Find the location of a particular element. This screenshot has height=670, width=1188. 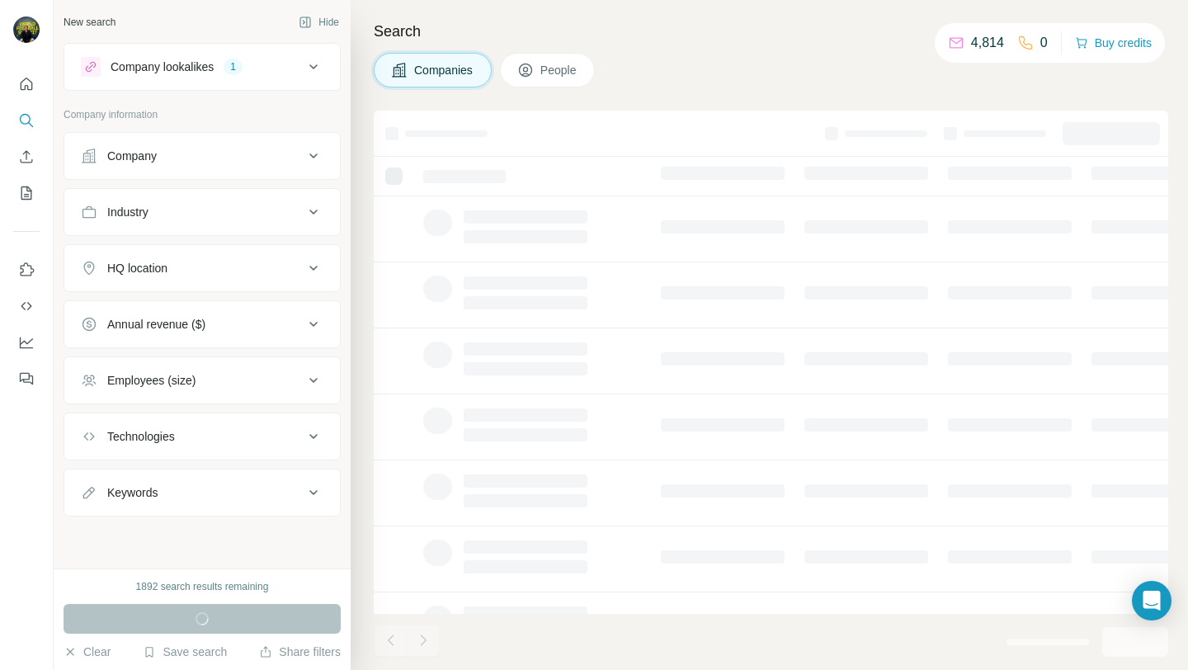

button: Quick start is located at coordinates (26, 84).